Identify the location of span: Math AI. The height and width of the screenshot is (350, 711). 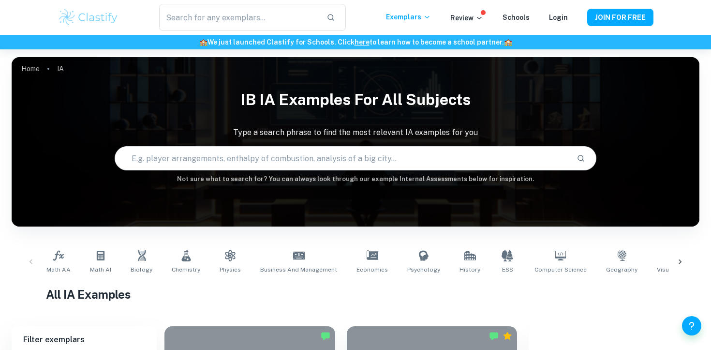
(101, 269).